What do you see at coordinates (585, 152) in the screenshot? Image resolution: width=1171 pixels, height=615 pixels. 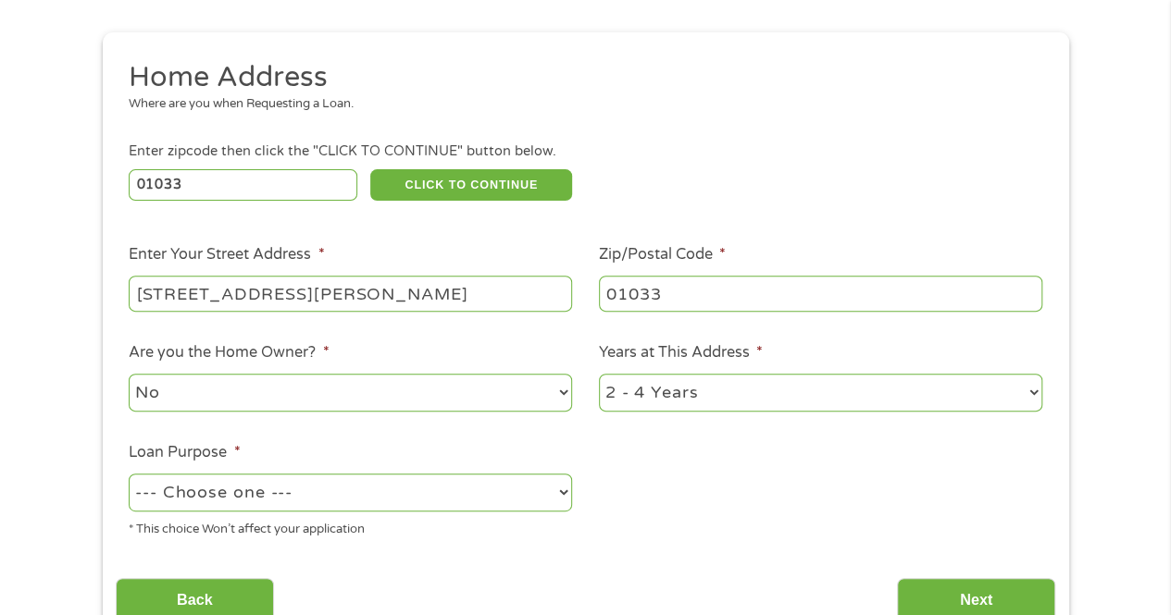 I see `div: Enter zipcode then click the "CLICK TO CONTINUE" button below.` at bounding box center [585, 152].